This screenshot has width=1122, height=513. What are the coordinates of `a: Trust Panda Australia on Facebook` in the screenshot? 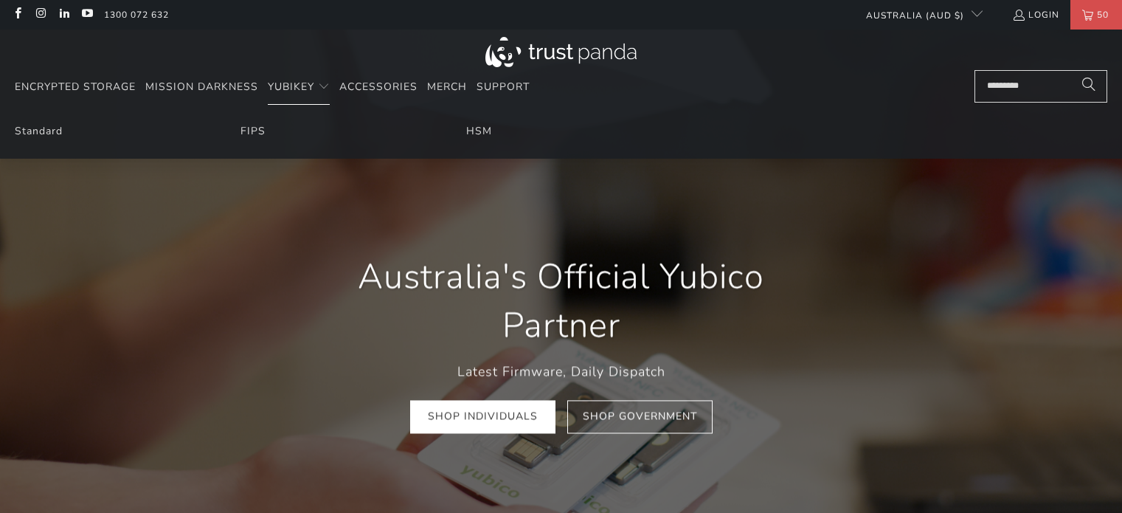 It's located at (17, 15).